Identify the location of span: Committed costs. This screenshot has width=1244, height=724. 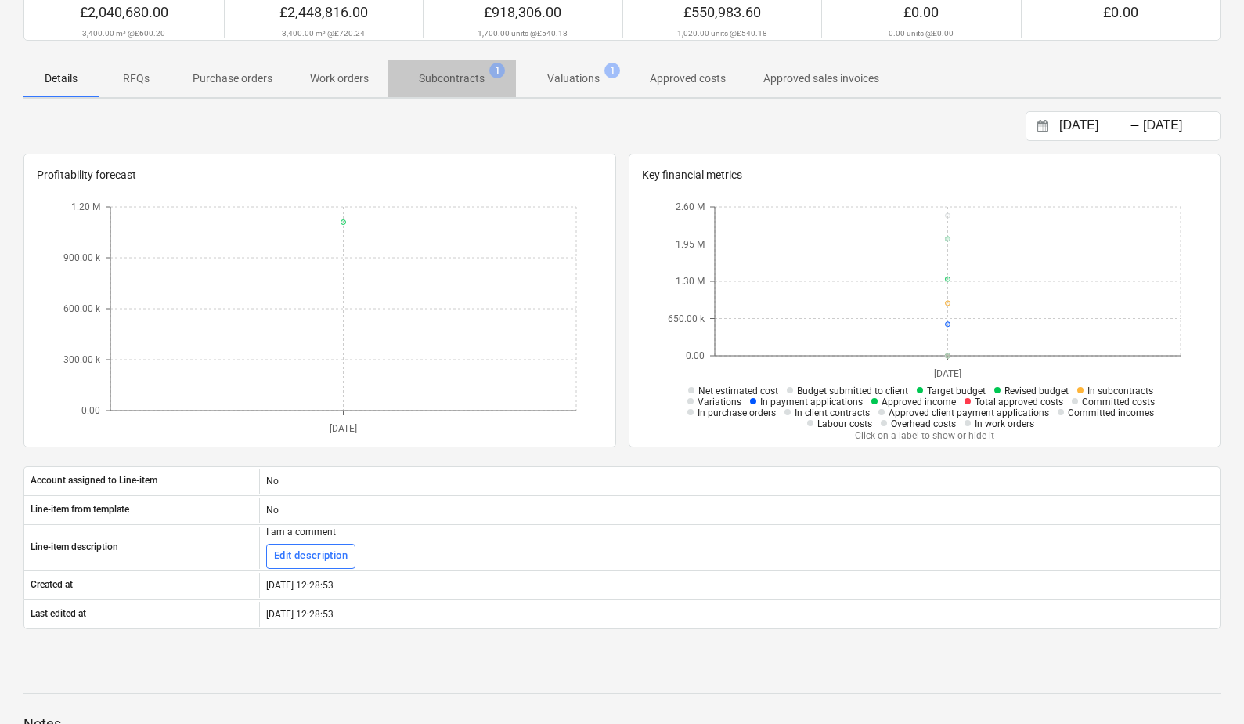
(1118, 402).